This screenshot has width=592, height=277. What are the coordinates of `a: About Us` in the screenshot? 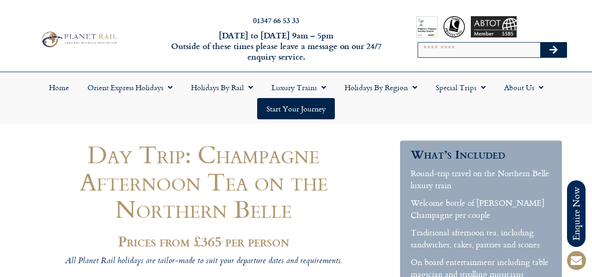 It's located at (524, 87).